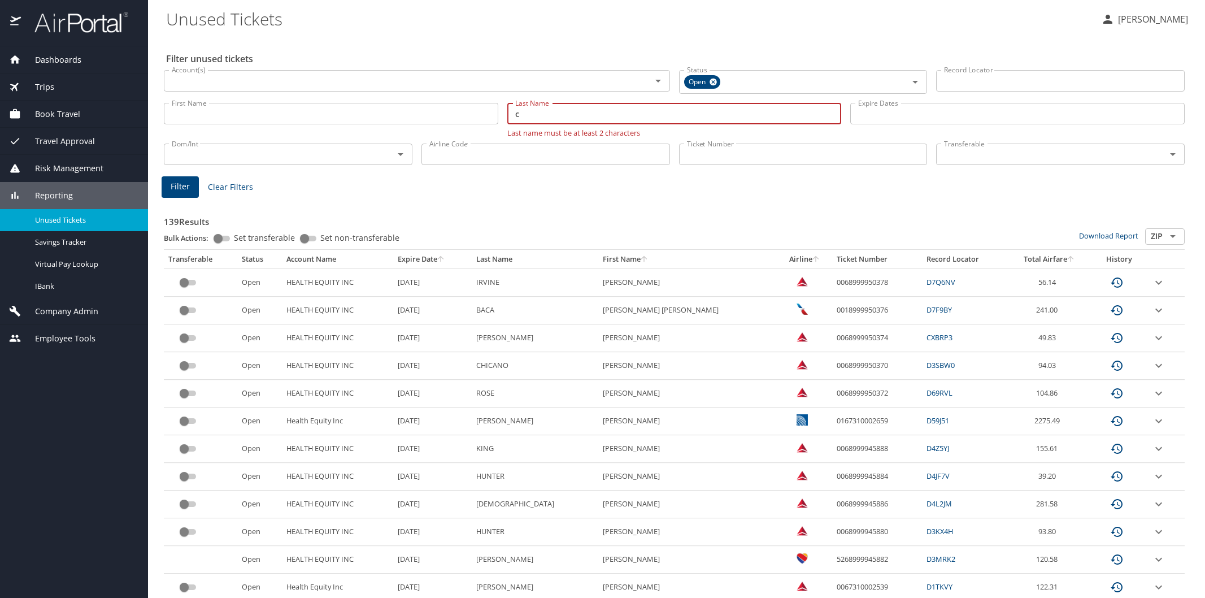 The height and width of the screenshot is (598, 1205). I want to click on td: 104.86, so click(1049, 393).